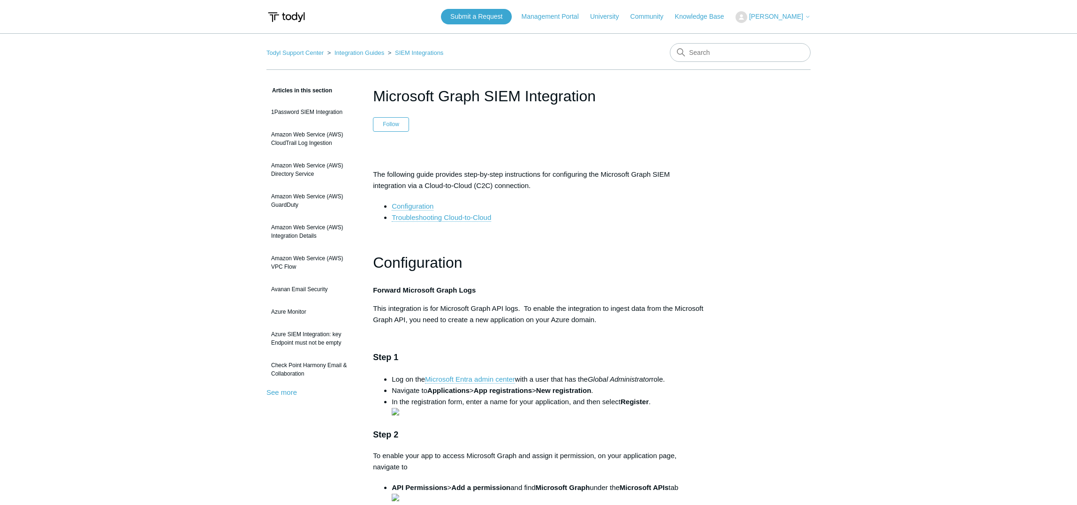 Image resolution: width=1077 pixels, height=505 pixels. Describe the element at coordinates (538, 180) in the screenshot. I see `p: The following guide provides step-by-step instructions for configuring the Microsoft Graph SIEM i...` at that location.